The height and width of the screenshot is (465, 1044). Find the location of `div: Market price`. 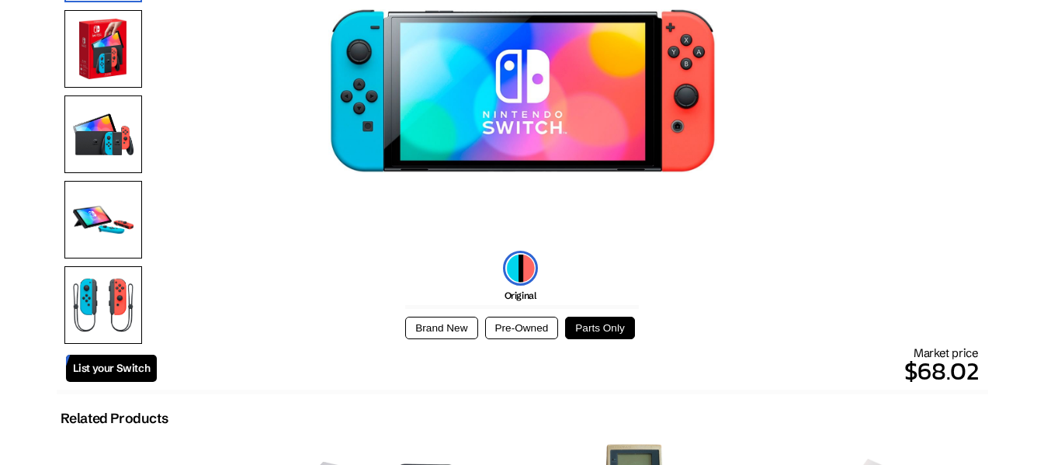

div: Market price is located at coordinates (567, 367).